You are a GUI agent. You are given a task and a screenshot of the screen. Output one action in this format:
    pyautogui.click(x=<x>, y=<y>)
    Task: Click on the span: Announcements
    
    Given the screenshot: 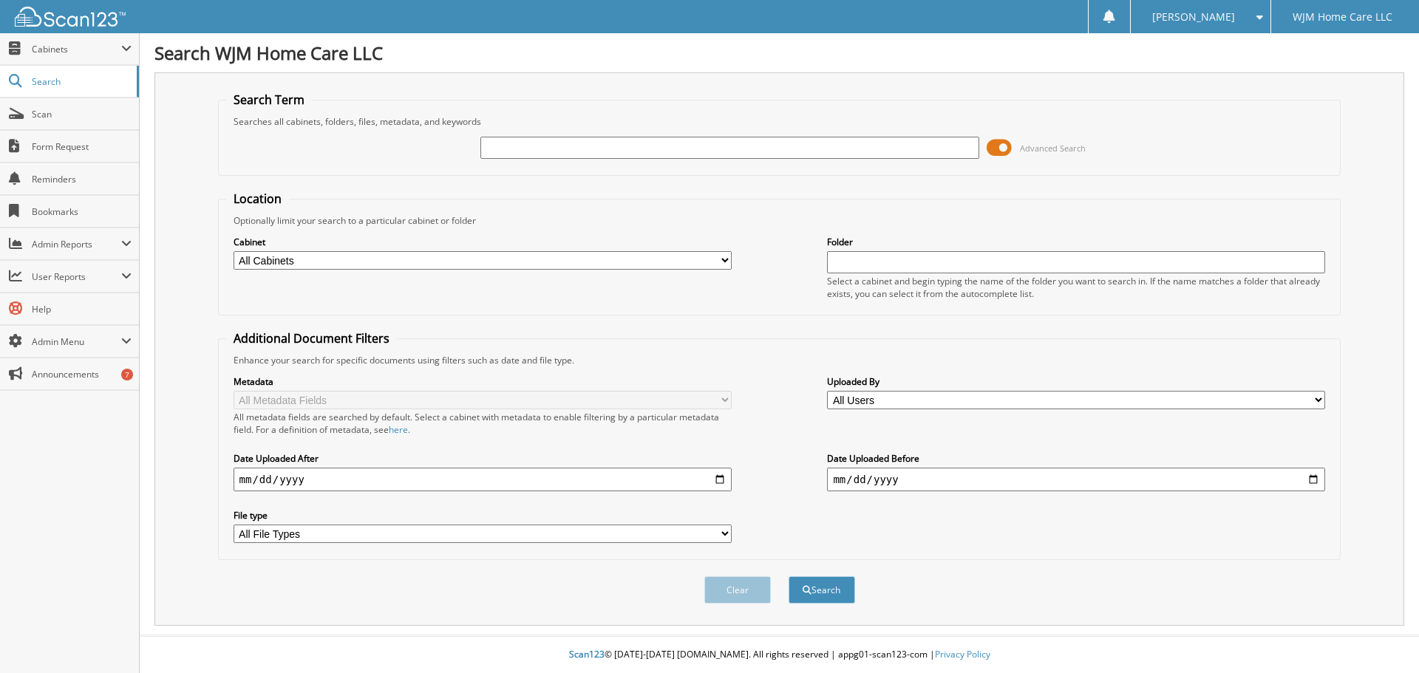 What is the action you would take?
    pyautogui.click(x=81, y=374)
    